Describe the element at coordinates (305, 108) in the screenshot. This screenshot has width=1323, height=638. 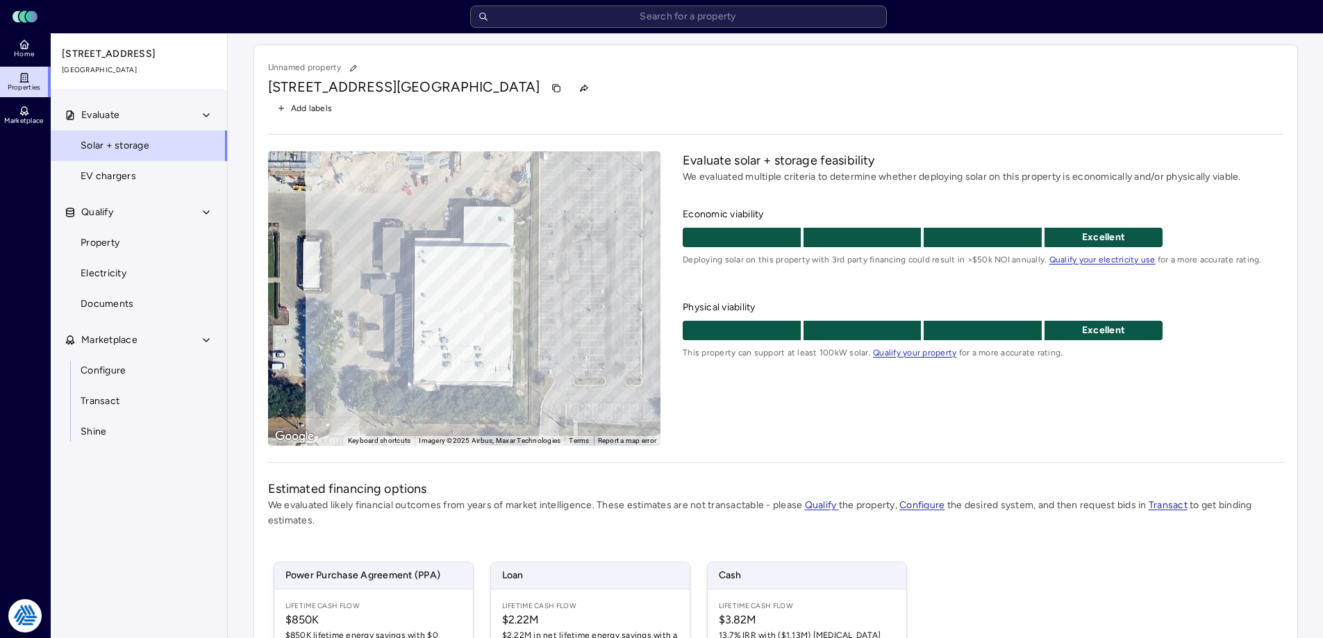
I see `button: Add labels` at that location.